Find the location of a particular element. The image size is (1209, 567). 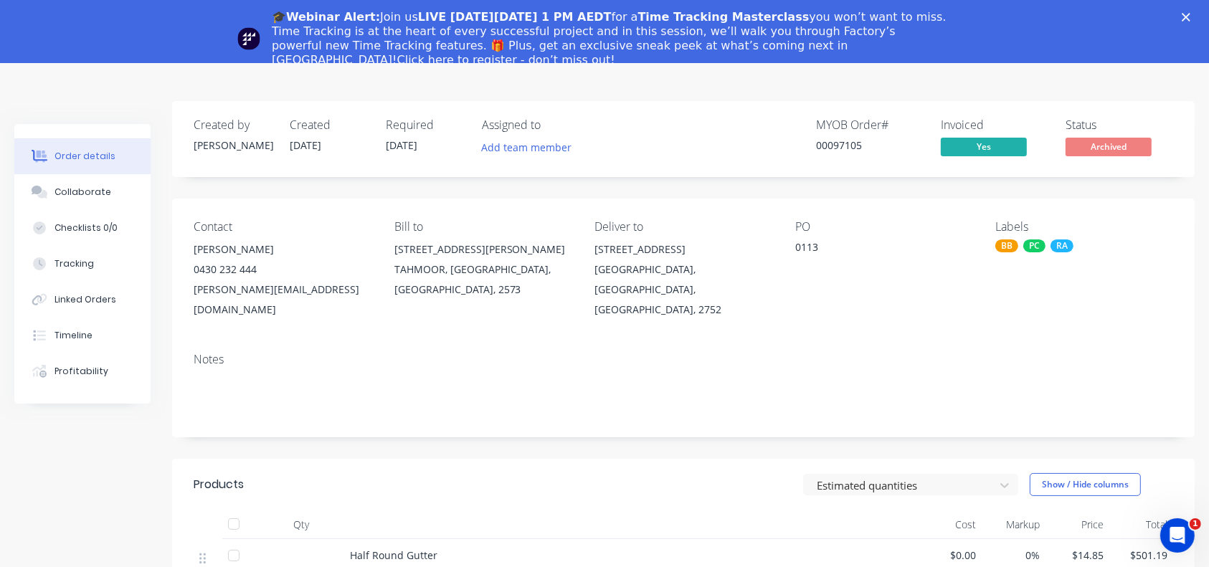

div: RA is located at coordinates (1062, 246).